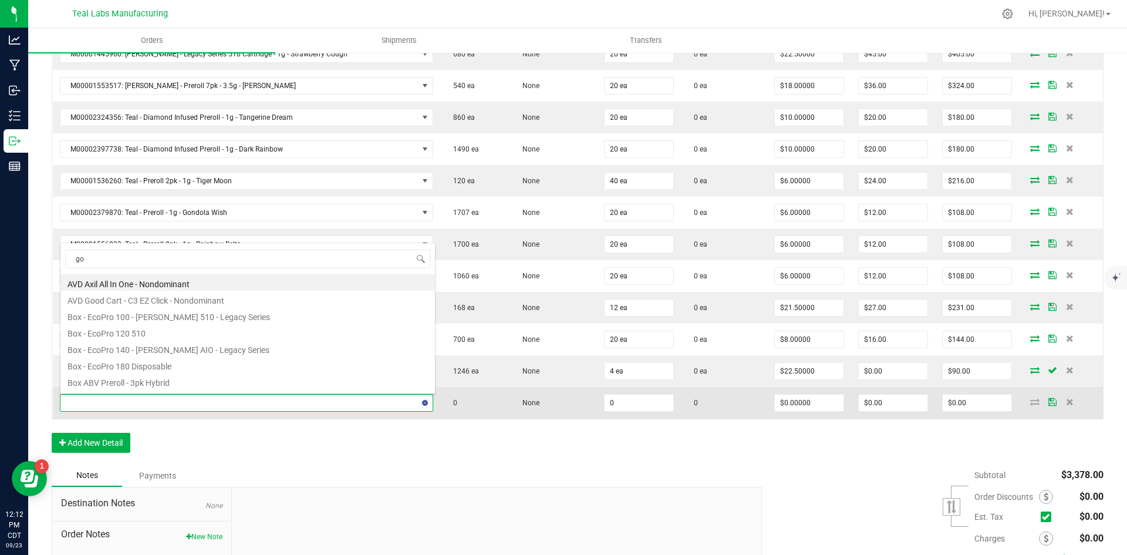  Describe the element at coordinates (14, 525) in the screenshot. I see `p: 12:12 PM CDT` at that location.